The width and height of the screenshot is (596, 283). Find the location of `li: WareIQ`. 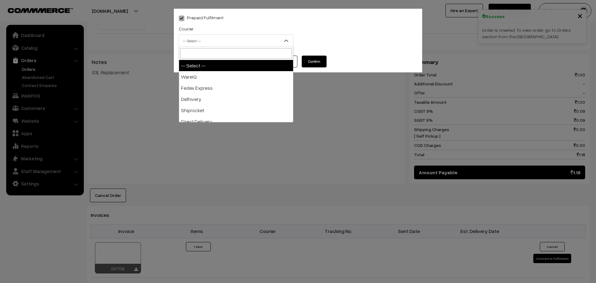

li: WareIQ is located at coordinates (236, 77).